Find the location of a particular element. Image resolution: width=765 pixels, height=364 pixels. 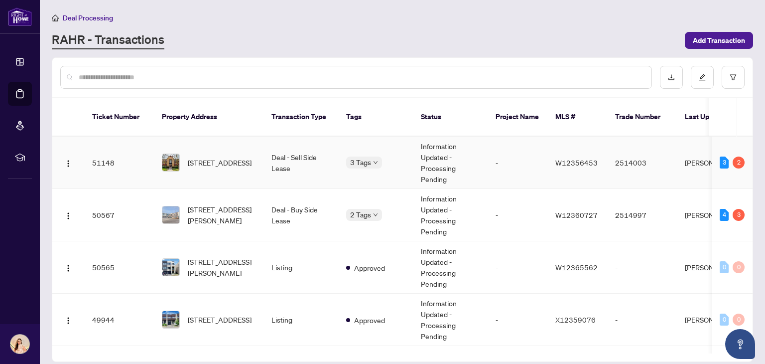

th: Project Name is located at coordinates (518, 117).